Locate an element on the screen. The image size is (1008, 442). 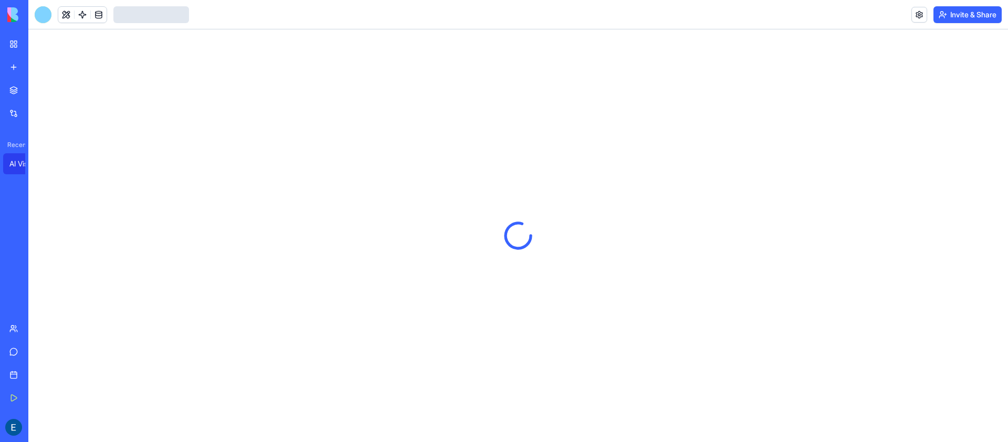
button: Invite & Share is located at coordinates (968, 15).